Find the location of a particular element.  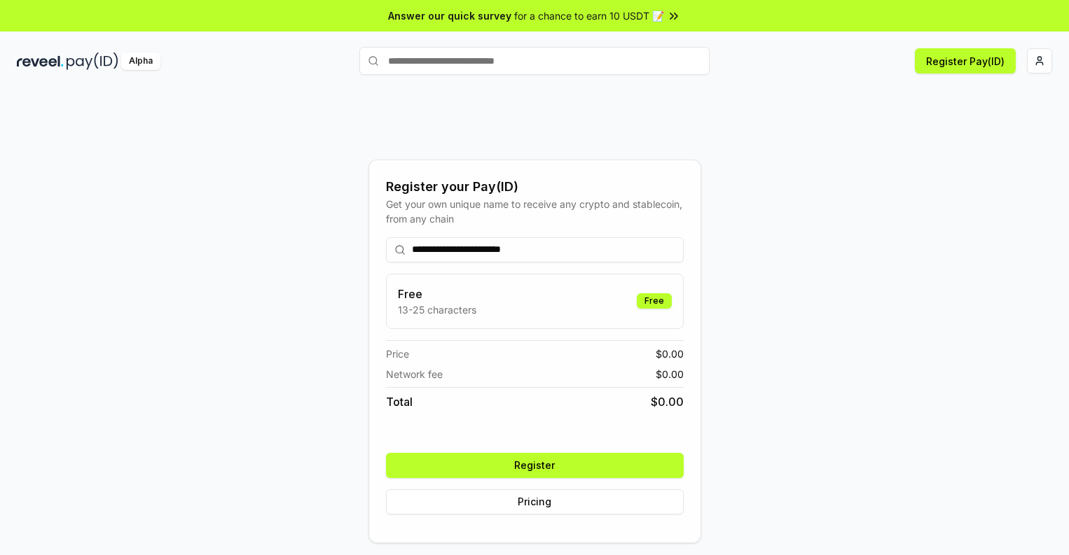

span: Total is located at coordinates (399, 402).